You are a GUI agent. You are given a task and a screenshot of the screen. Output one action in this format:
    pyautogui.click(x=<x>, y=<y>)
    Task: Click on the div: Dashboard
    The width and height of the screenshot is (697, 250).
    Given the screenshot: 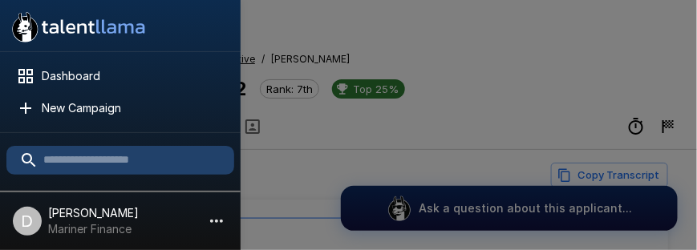 What is the action you would take?
    pyautogui.click(x=120, y=76)
    